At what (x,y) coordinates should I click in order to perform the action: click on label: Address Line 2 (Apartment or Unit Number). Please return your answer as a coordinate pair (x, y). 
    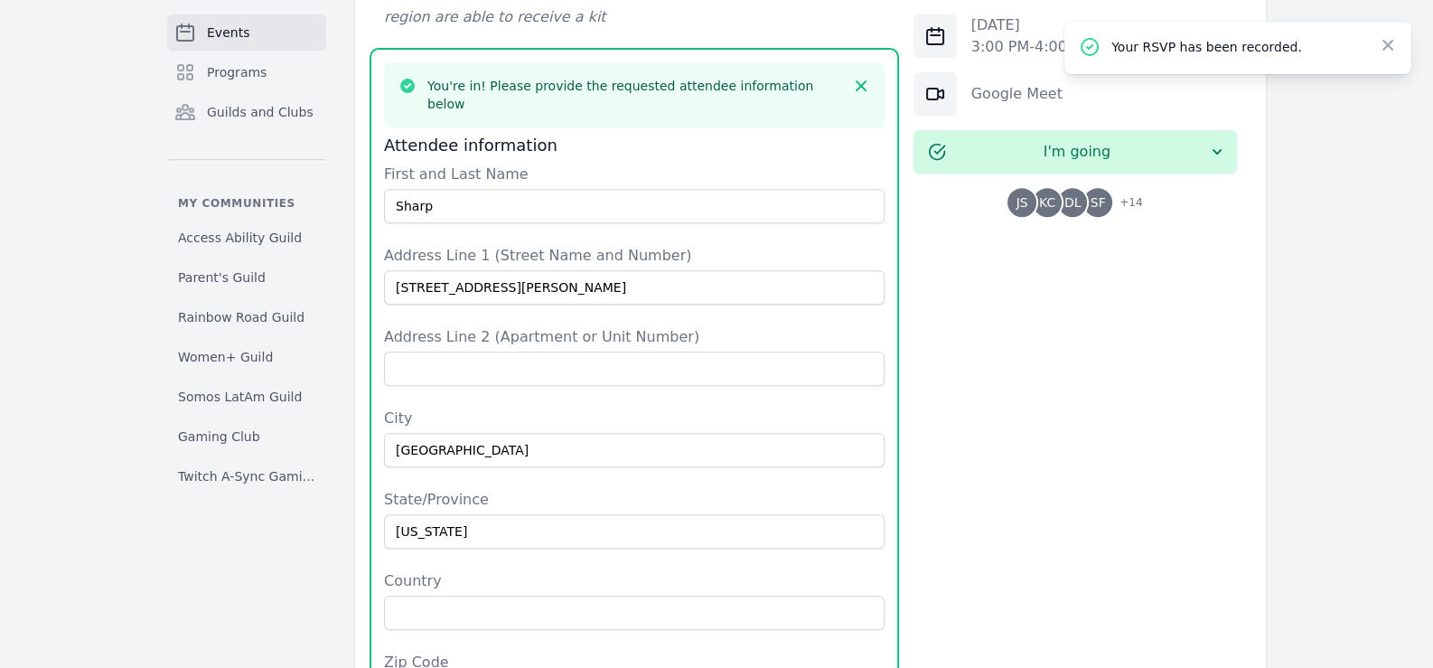
    Looking at the image, I should click on (634, 337).